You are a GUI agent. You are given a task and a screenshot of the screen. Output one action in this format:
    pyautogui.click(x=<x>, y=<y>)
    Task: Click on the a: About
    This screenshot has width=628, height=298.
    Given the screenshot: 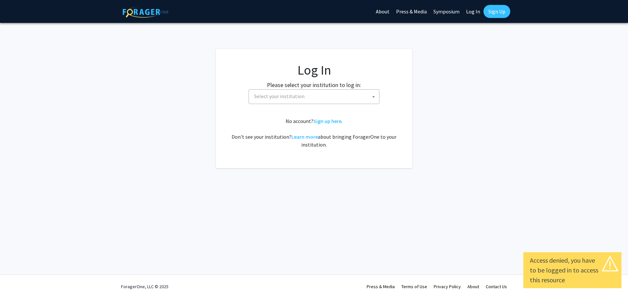 What is the action you would take?
    pyautogui.click(x=473, y=286)
    